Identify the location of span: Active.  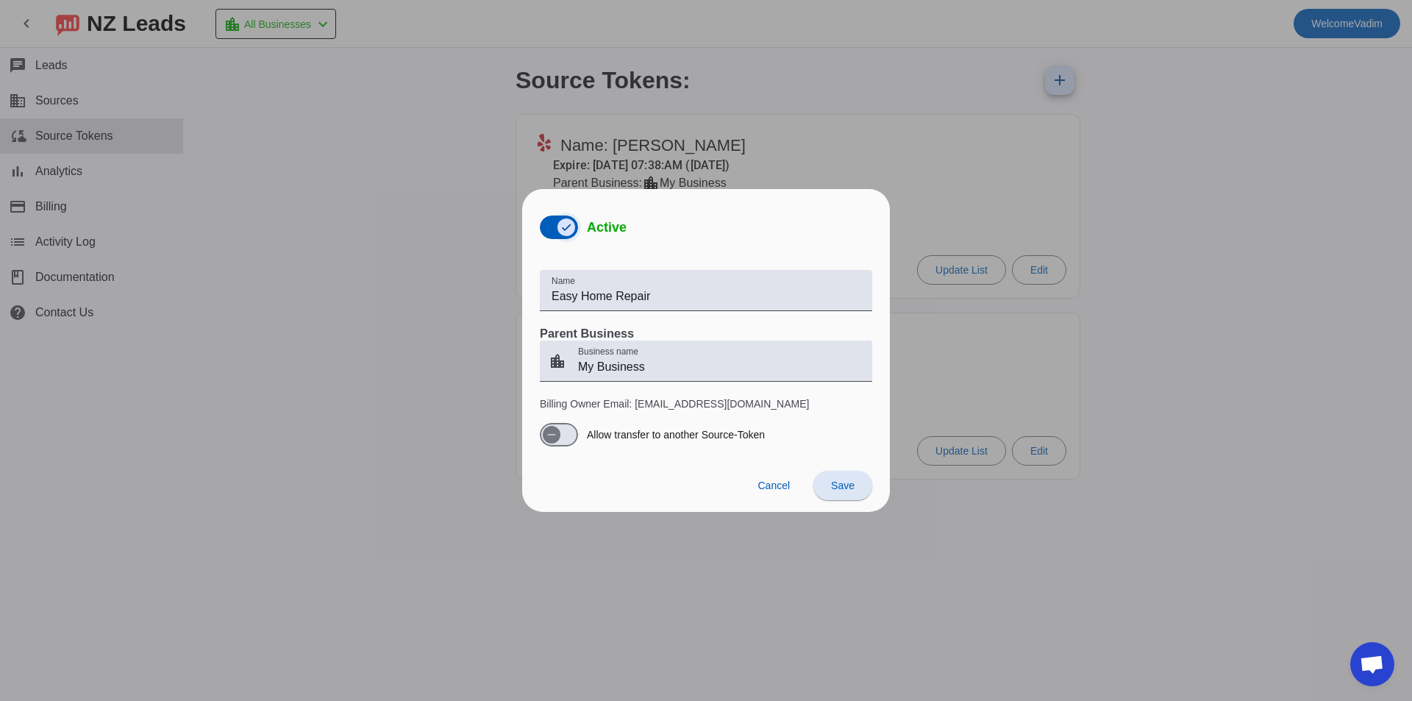
(607, 227).